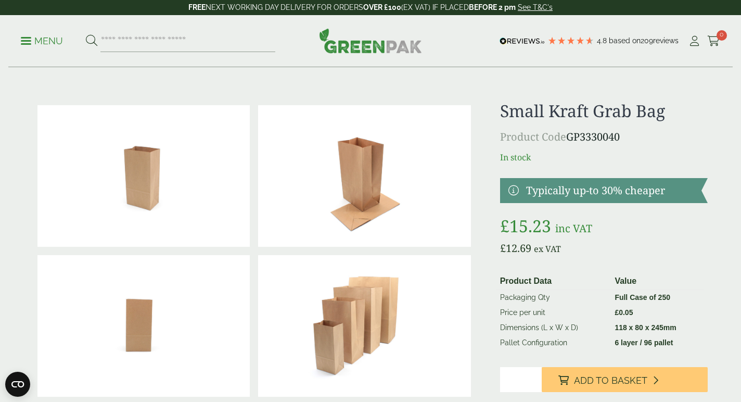 This screenshot has width=741, height=402. What do you see at coordinates (604, 137) in the screenshot?
I see `p: GP3330040` at bounding box center [604, 137].